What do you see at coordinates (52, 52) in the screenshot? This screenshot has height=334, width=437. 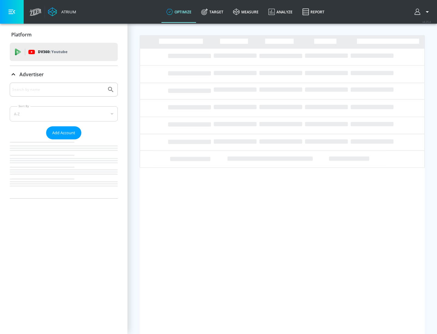 I see `p: DV360:` at bounding box center [52, 52].